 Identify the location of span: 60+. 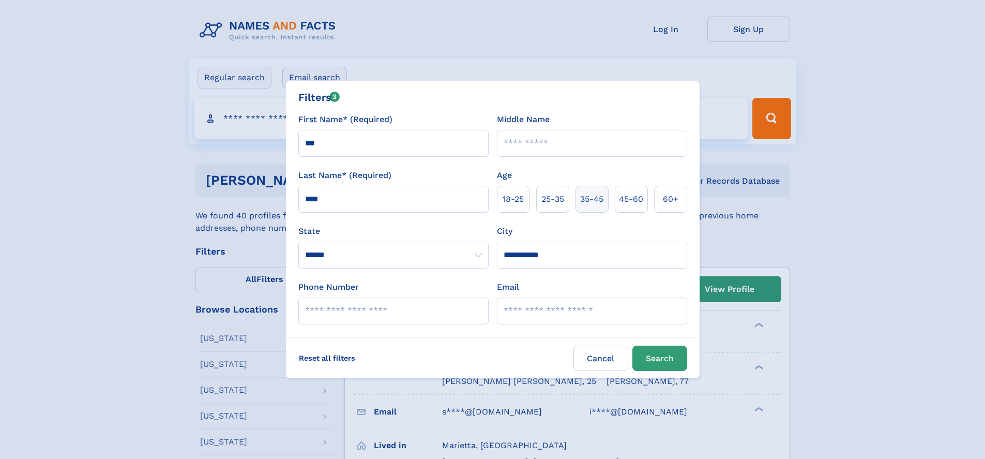
(671, 199).